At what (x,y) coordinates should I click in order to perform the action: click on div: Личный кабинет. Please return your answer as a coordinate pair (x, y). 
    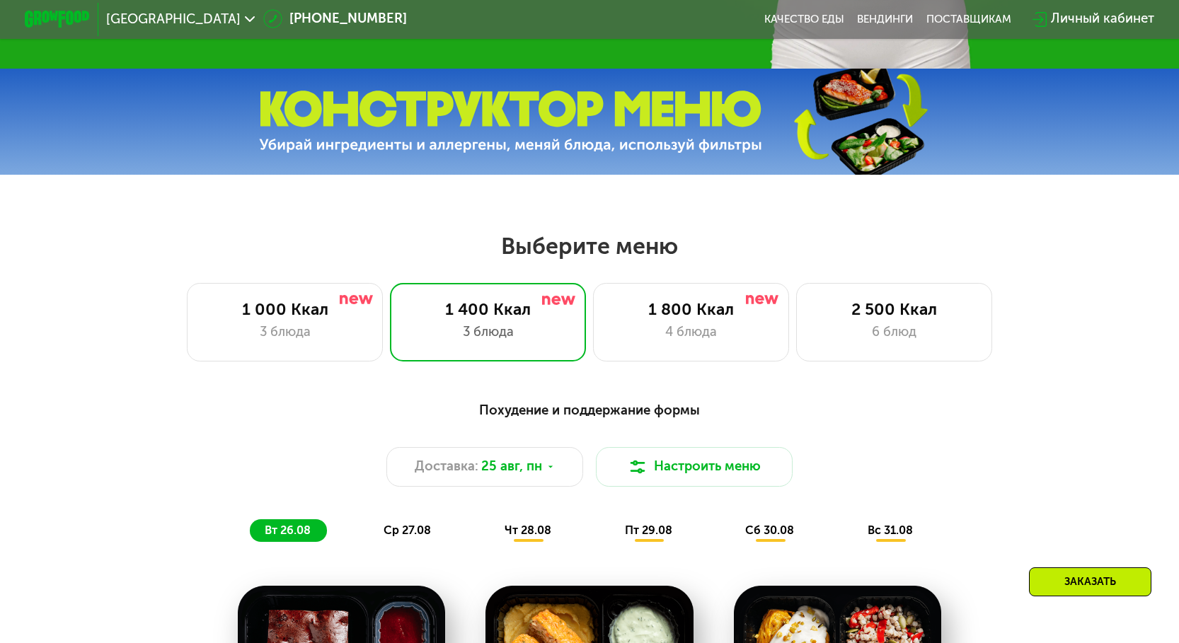
    Looking at the image, I should click on (1103, 19).